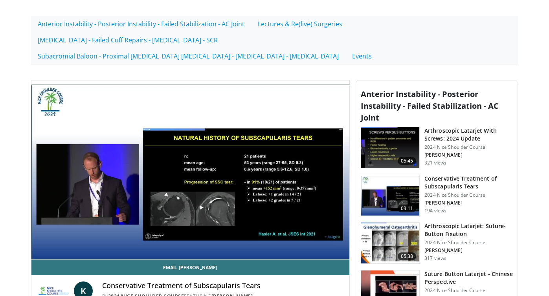 Image resolution: width=549 pixels, height=296 pixels. I want to click on p: 317 views, so click(436, 259).